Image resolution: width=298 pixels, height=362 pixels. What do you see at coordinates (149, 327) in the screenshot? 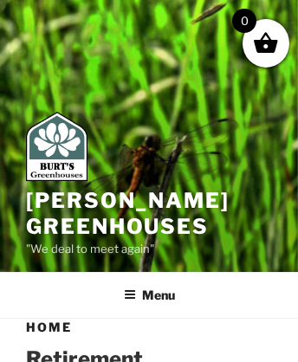
I see `h1: Home` at bounding box center [149, 327].